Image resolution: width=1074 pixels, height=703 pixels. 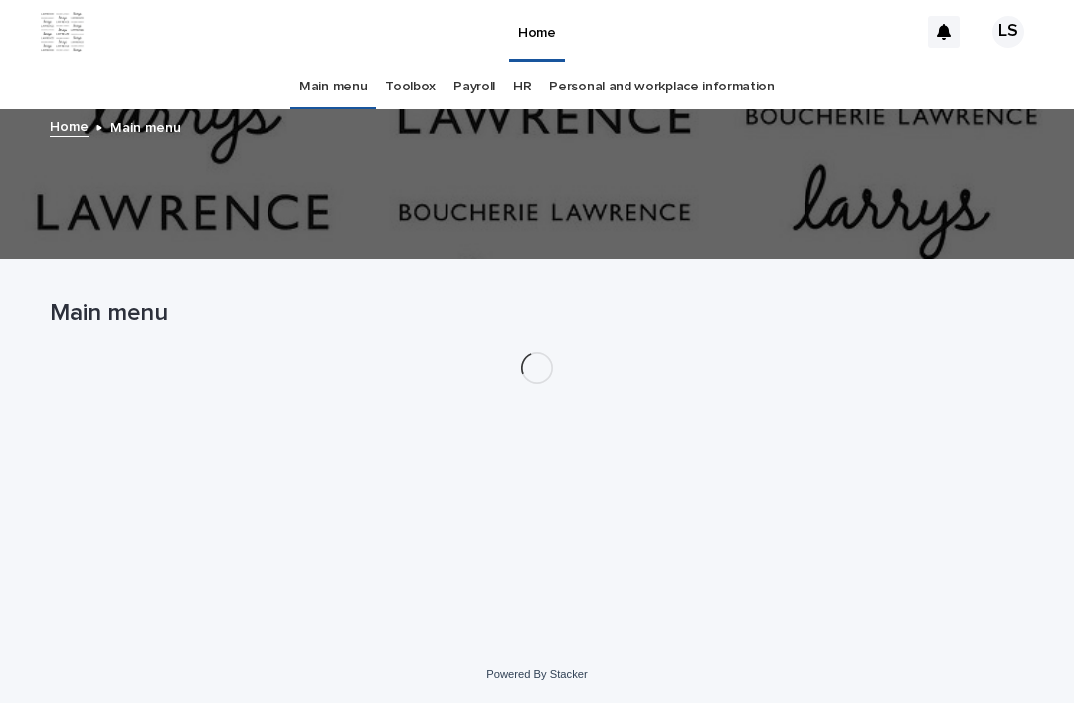 What do you see at coordinates (410, 86) in the screenshot?
I see `a: Toolbox` at bounding box center [410, 86].